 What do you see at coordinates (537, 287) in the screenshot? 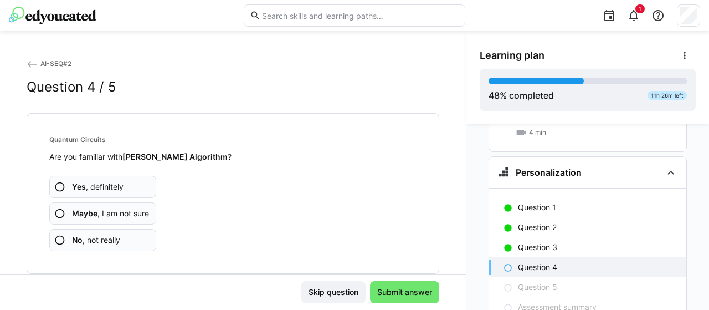
I see `p: Question 5` at bounding box center [537, 287].